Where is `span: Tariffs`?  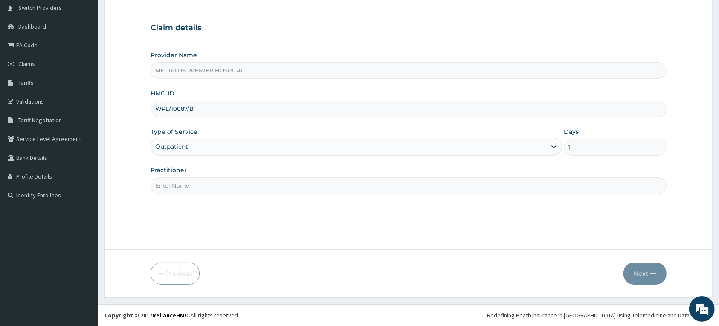
span: Tariffs is located at coordinates (26, 83).